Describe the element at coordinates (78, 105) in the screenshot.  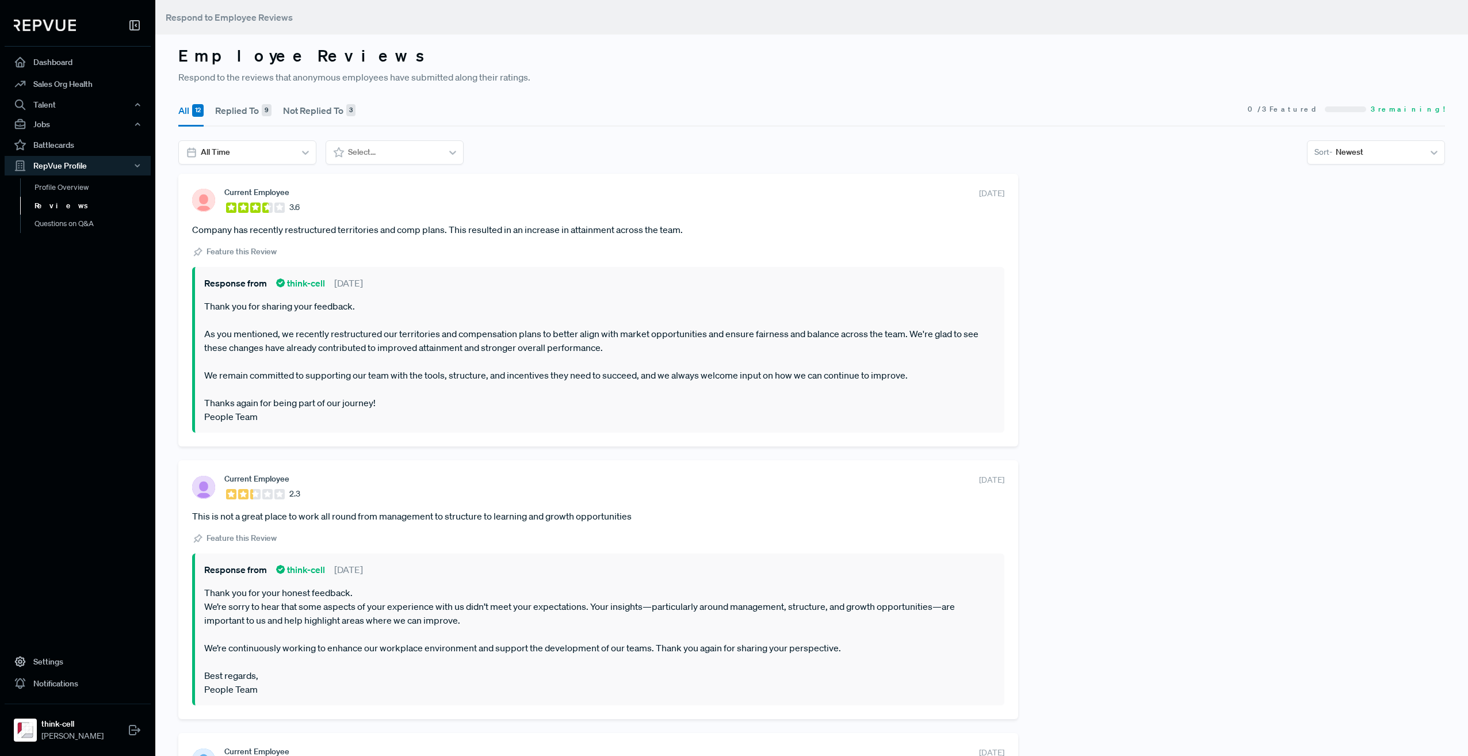
I see `button: Talent` at that location.